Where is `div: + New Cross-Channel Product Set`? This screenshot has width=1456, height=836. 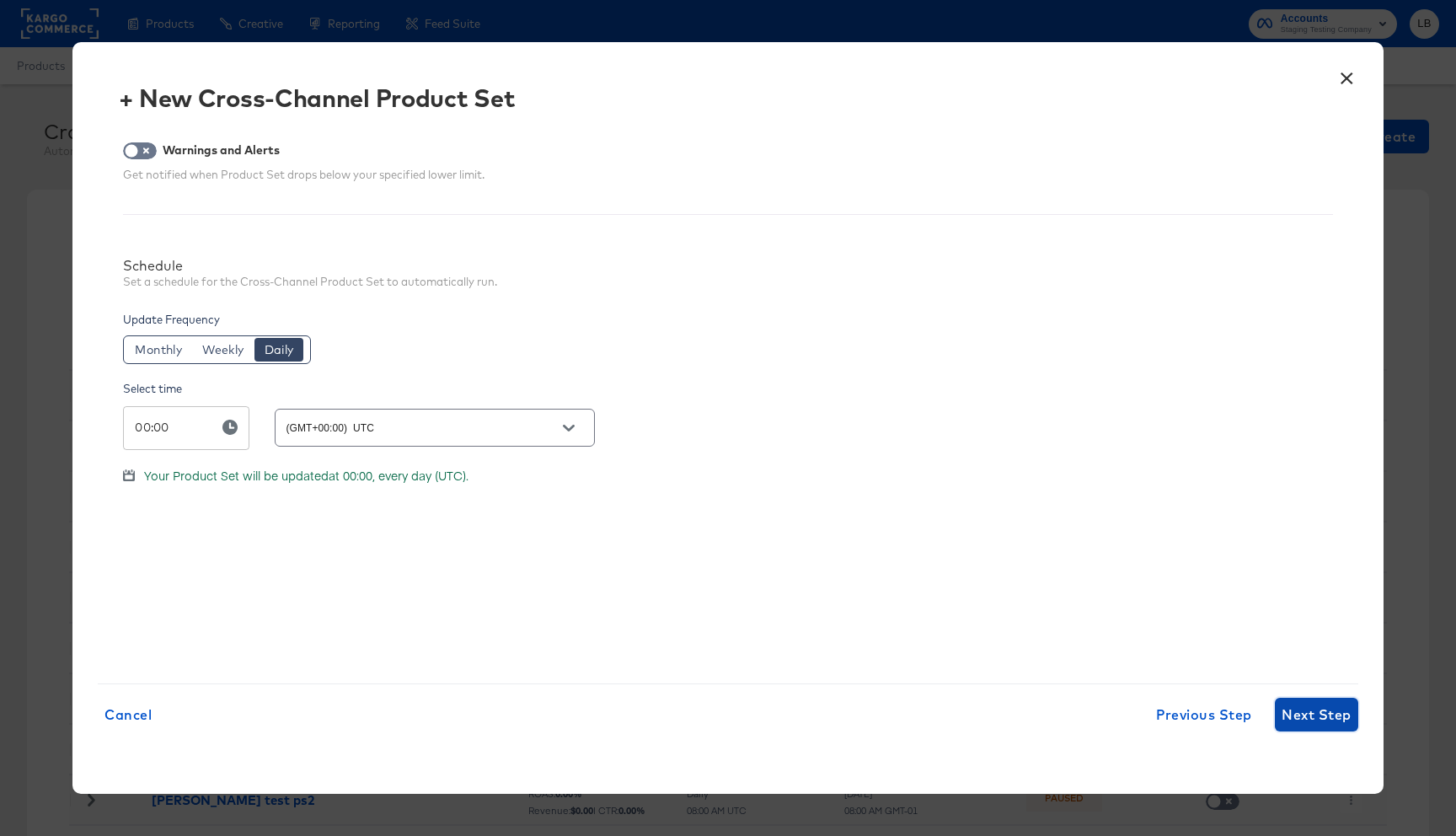
div: + New Cross-Channel Product Set is located at coordinates (317, 98).